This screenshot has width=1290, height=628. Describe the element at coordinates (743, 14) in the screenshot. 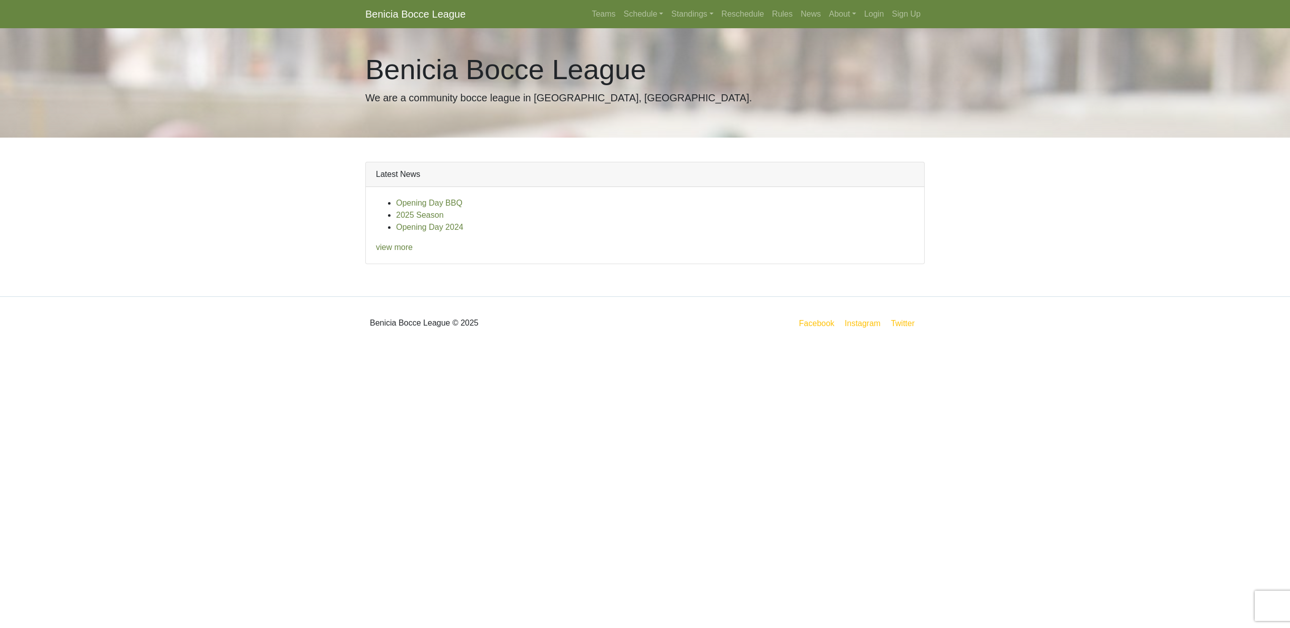

I see `a: Reschedule` at that location.